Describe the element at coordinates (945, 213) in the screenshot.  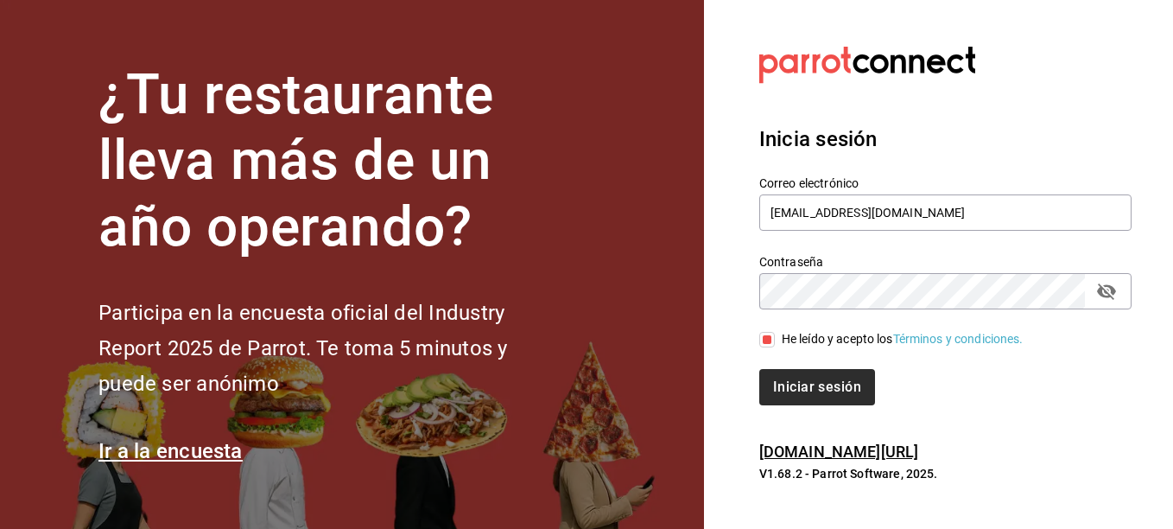
I see `input: Ingresa tu correo electrónico` at that location.